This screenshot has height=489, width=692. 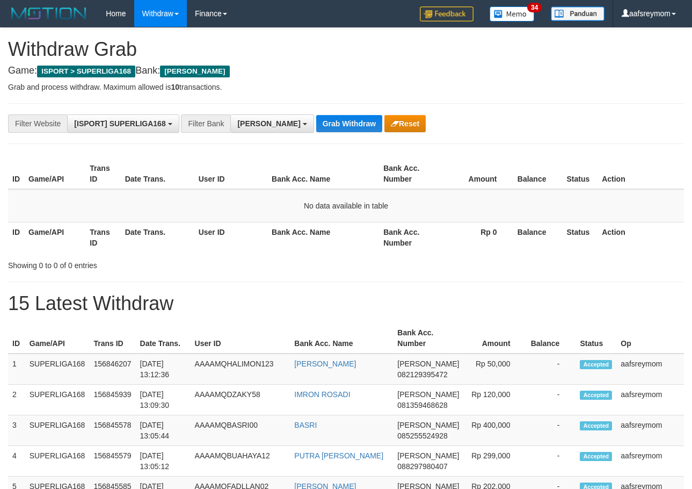 What do you see at coordinates (422, 466) in the screenshot?
I see `span: Copy 088297980407 to clipboard` at bounding box center [422, 466].